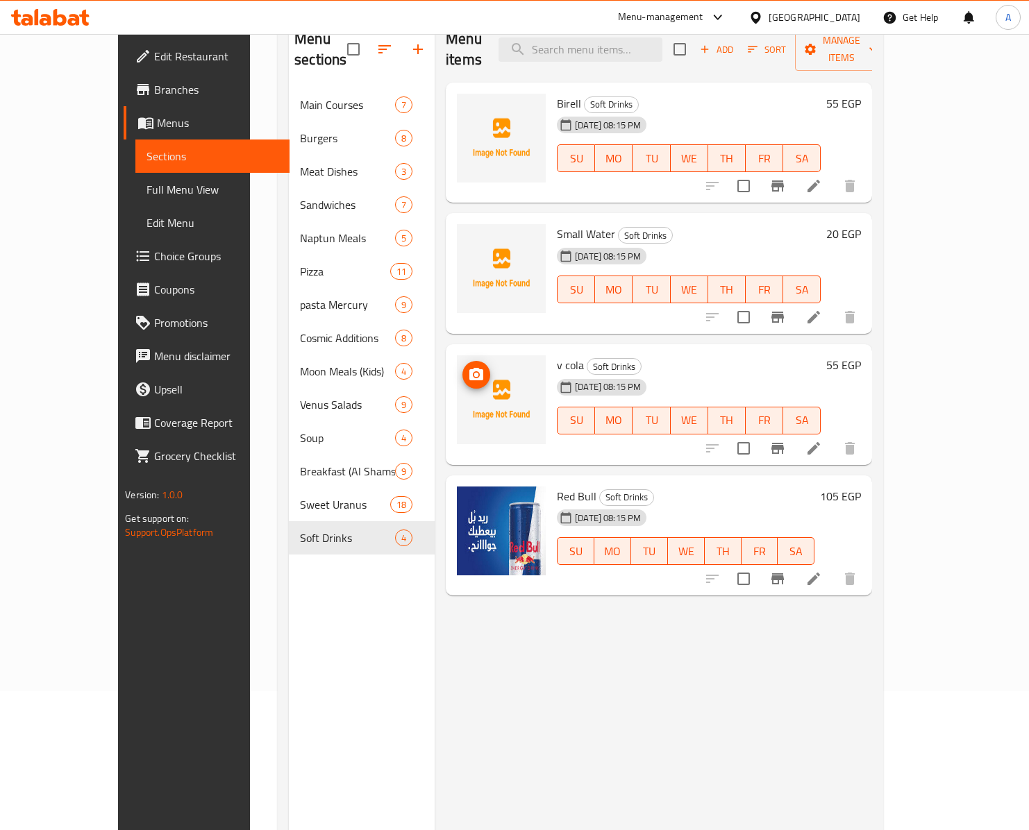  What do you see at coordinates (464, 49) in the screenshot?
I see `h2: Menu items` at bounding box center [464, 49].